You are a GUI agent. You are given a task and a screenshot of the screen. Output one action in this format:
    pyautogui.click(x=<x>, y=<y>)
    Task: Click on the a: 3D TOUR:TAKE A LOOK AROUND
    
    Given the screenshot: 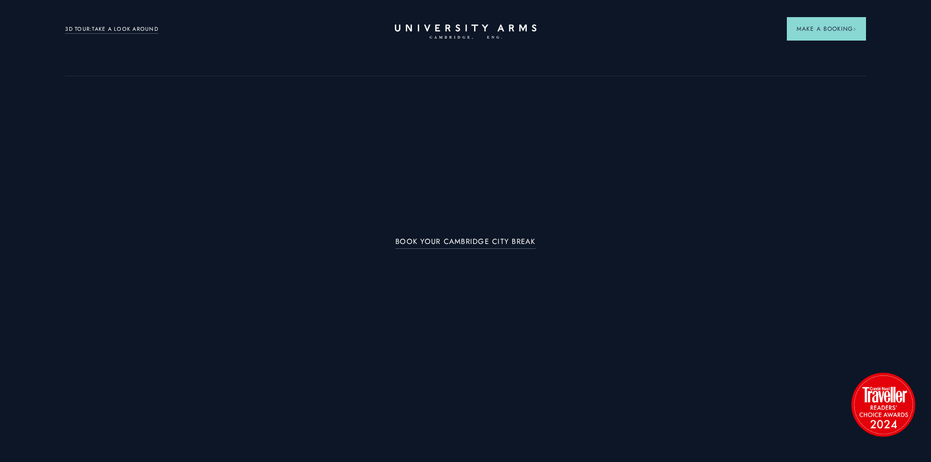 What is the action you would take?
    pyautogui.click(x=111, y=29)
    